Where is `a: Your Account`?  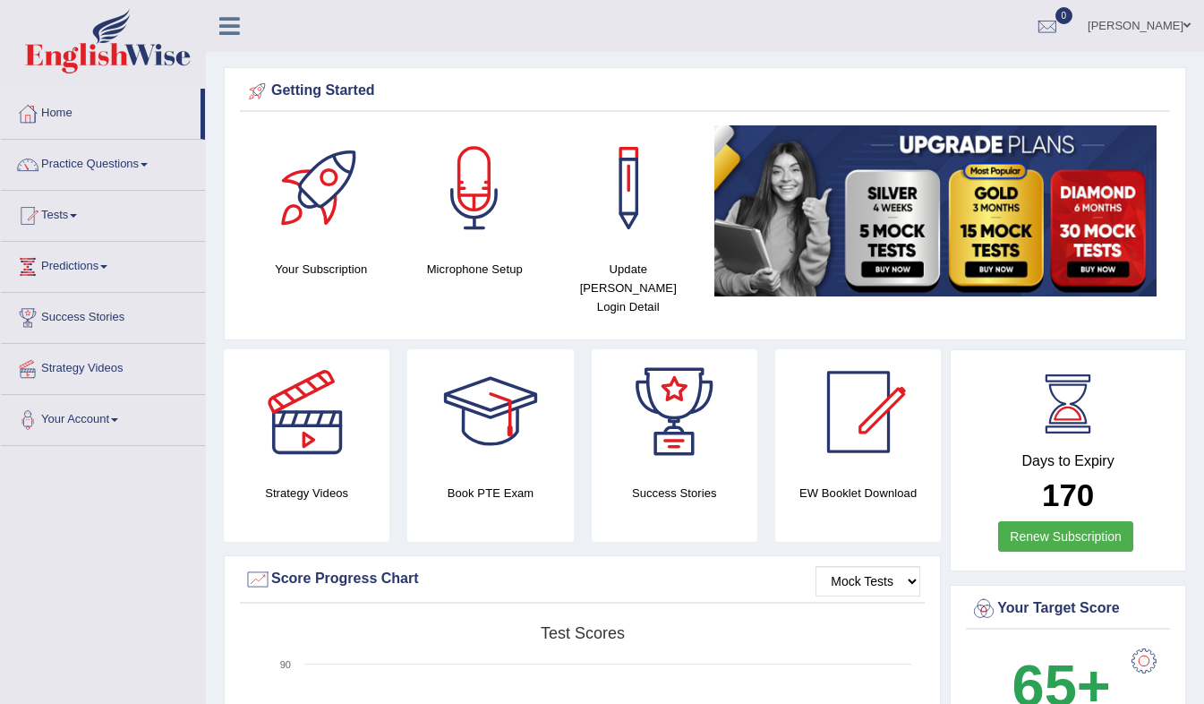
a: Your Account is located at coordinates (103, 417).